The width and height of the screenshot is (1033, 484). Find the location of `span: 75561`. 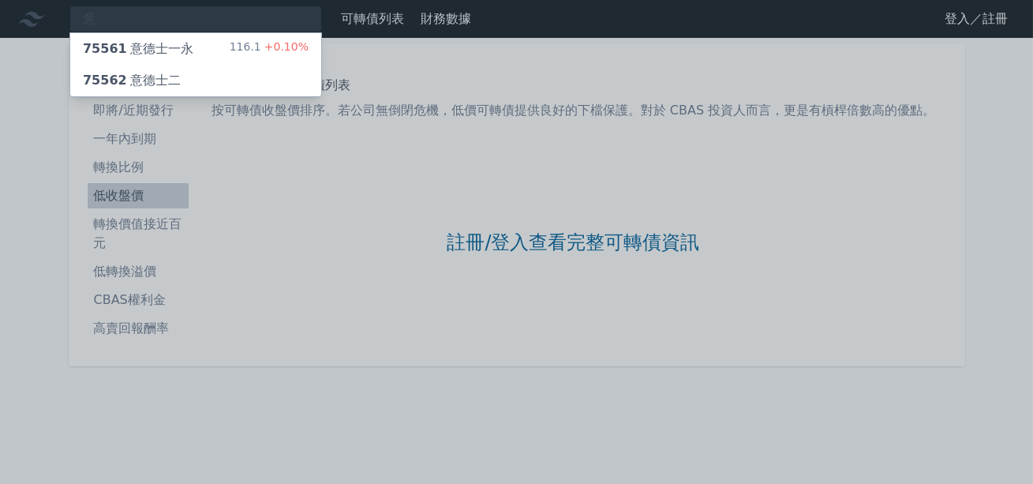

span: 75561 is located at coordinates (105, 48).